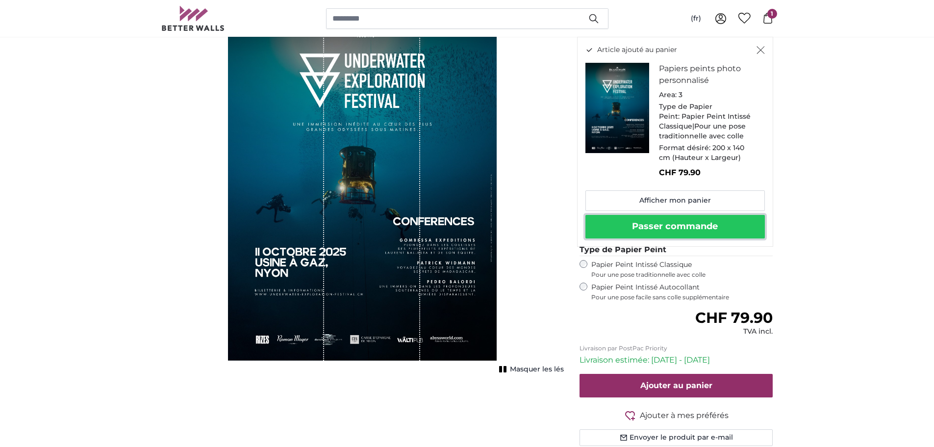 The width and height of the screenshot is (934, 447). Describe the element at coordinates (618, 108) in the screenshot. I see `img: personalised-photo` at that location.